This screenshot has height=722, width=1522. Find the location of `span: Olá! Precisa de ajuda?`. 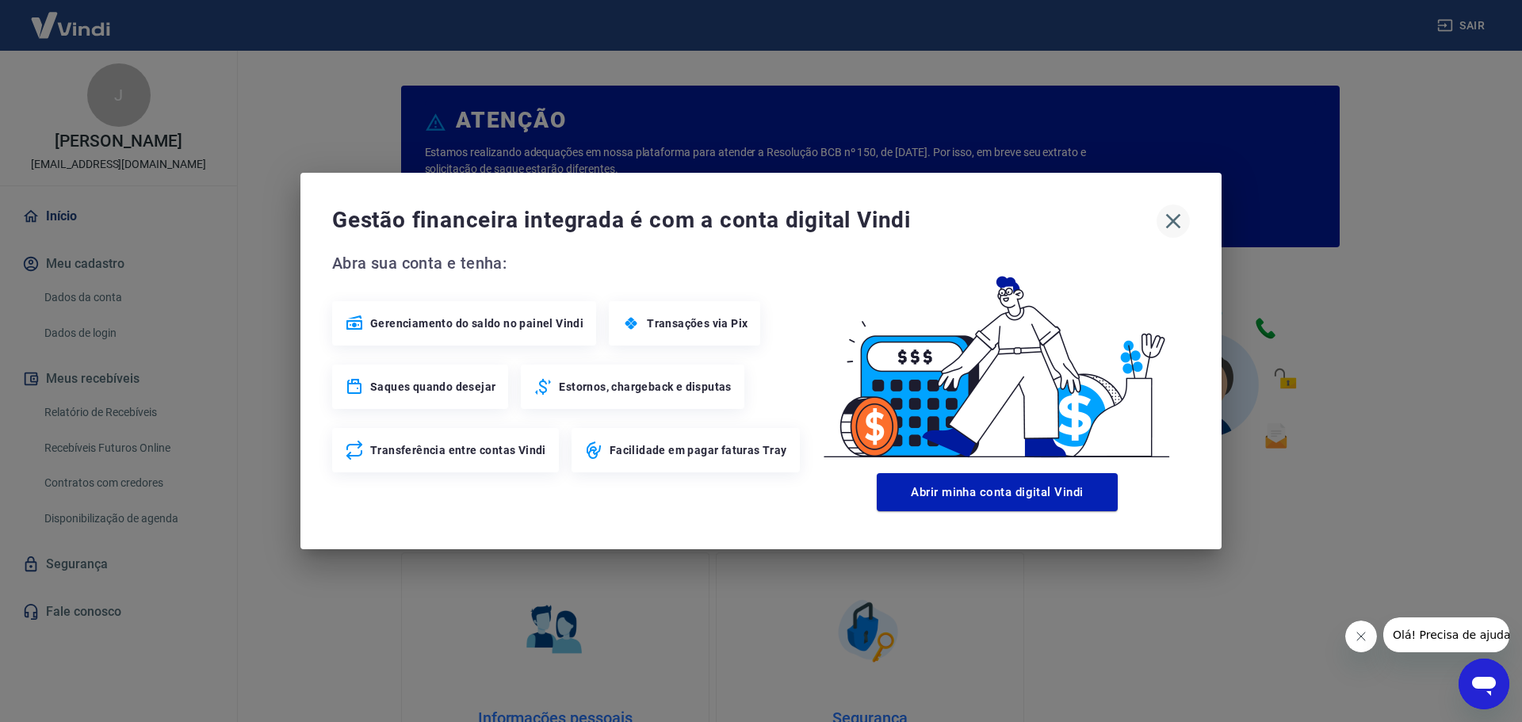

span: Olá! Precisa de ajuda? is located at coordinates (71, 17).